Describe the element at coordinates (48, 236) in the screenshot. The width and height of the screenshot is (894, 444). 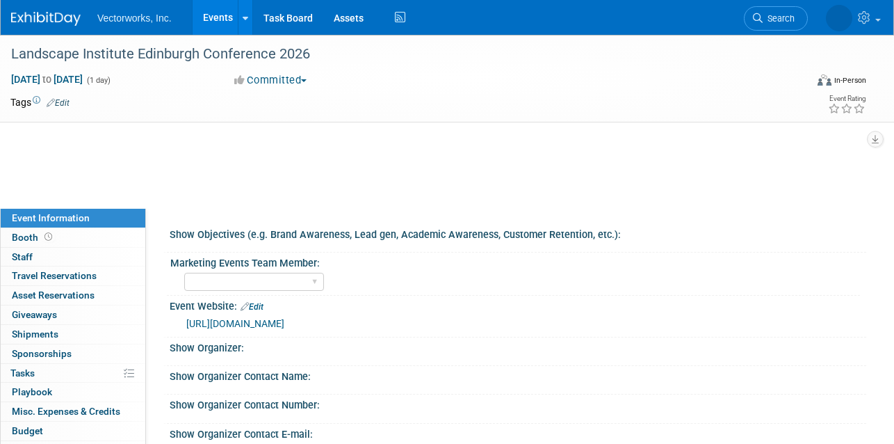
I see `span: Booth not reserved yet` at that location.